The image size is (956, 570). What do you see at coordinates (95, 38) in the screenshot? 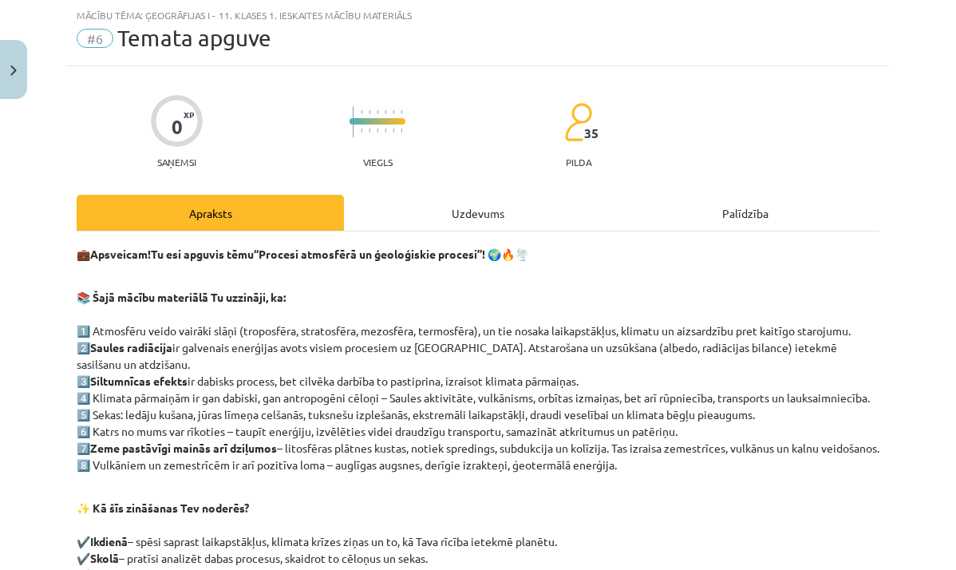
I see `span: #6` at bounding box center [95, 38].